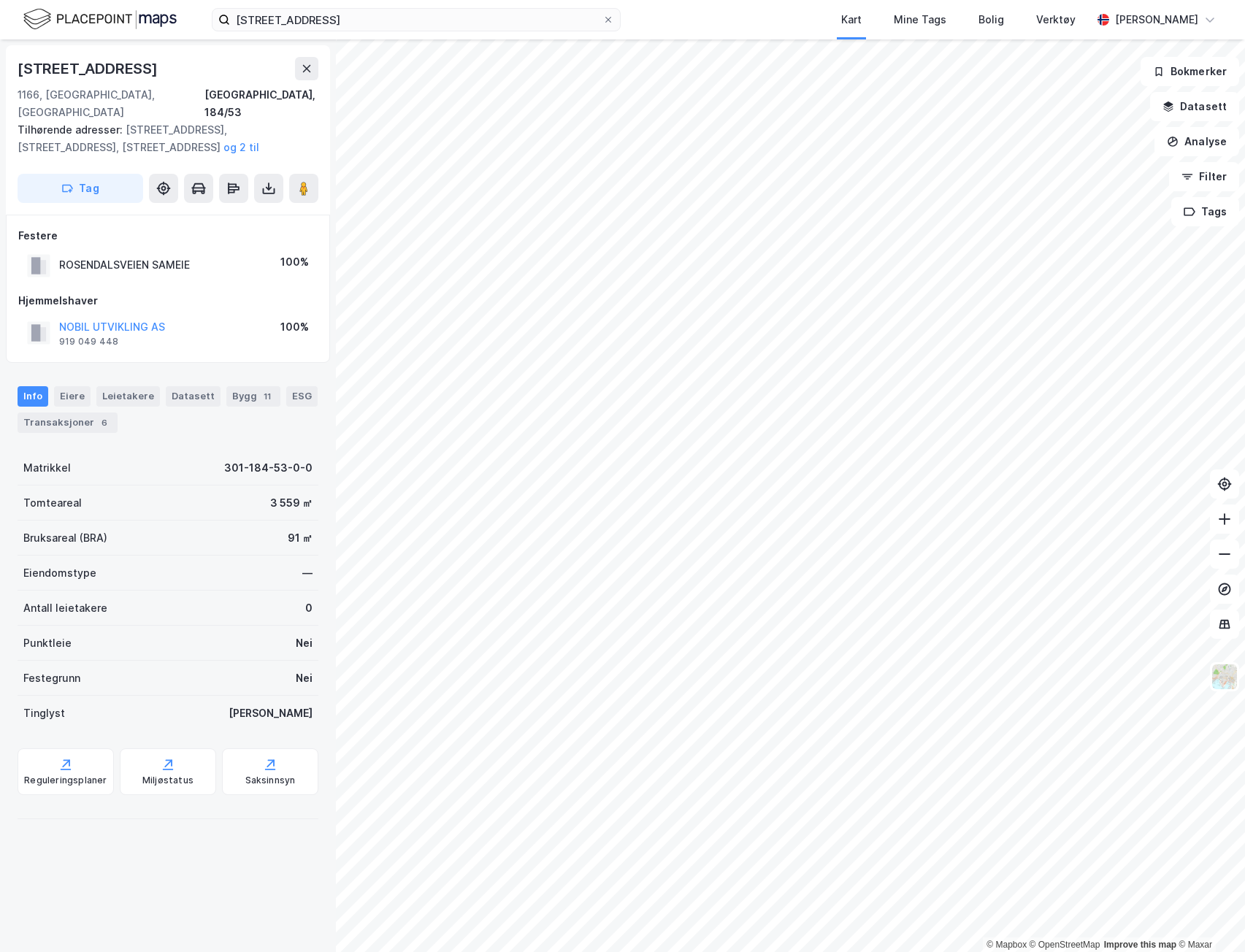 The width and height of the screenshot is (1245, 952). I want to click on a: Improve this map, so click(1140, 945).